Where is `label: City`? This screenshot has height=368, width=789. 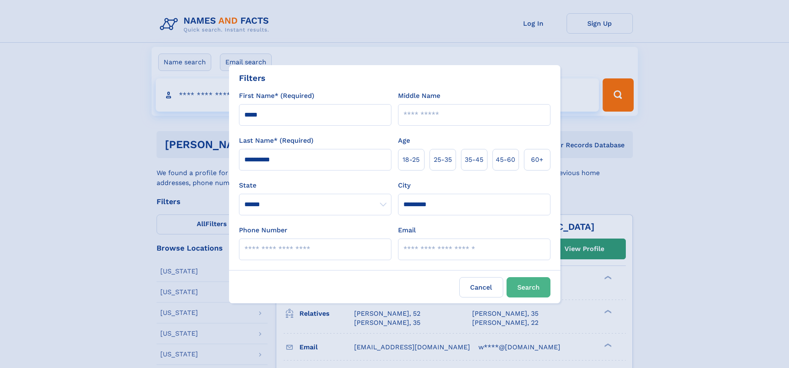 label: City is located at coordinates (404, 185).